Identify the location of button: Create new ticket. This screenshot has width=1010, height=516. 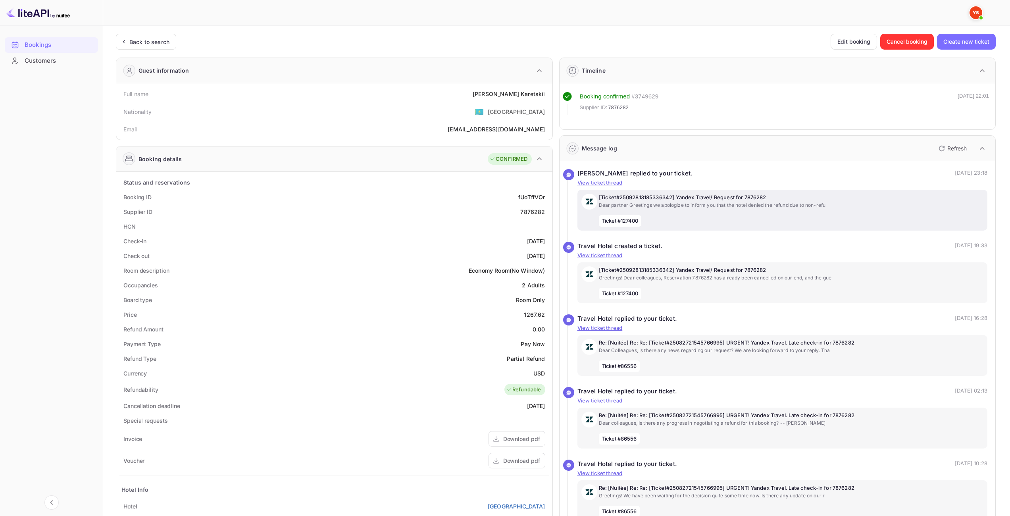
(966, 42).